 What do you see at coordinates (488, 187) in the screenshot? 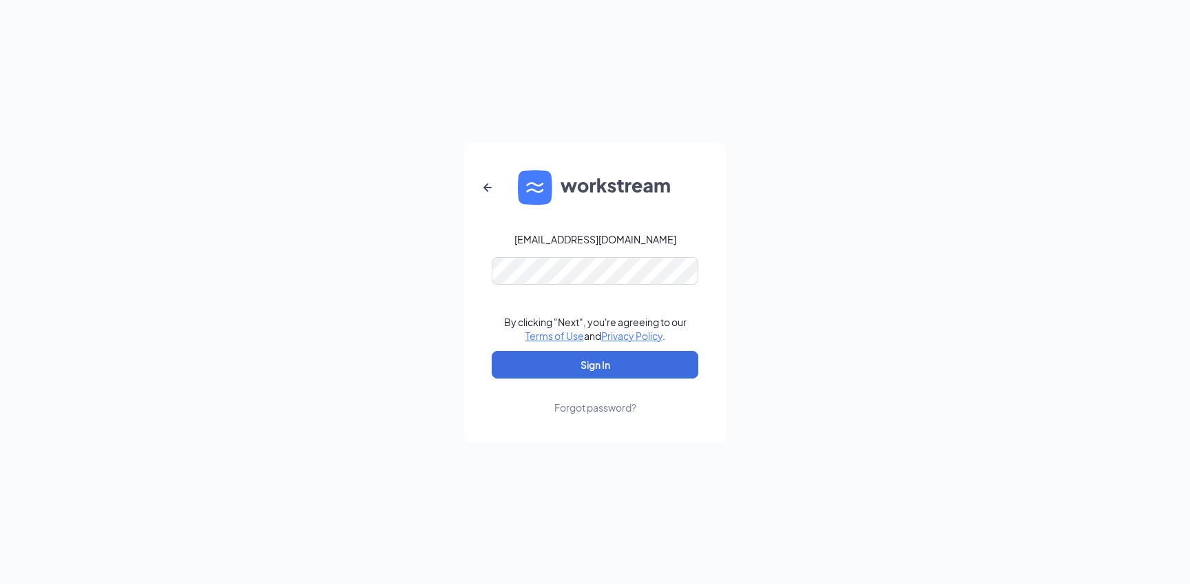
I see `button: ArrowLeftNew` at bounding box center [488, 187].